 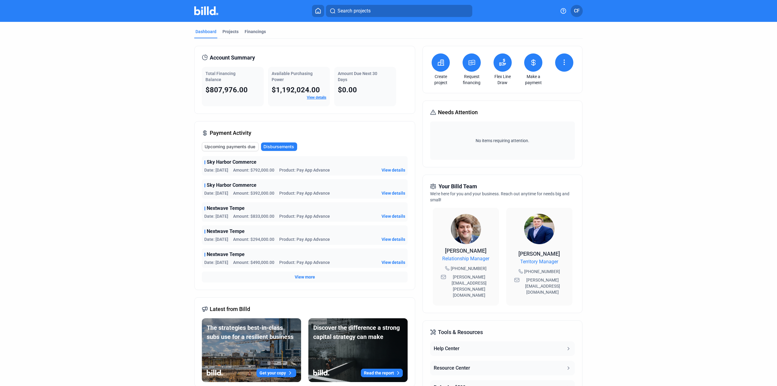 What do you see at coordinates (220, 77) in the screenshot?
I see `span: Total Financing Balance` at bounding box center [220, 77].